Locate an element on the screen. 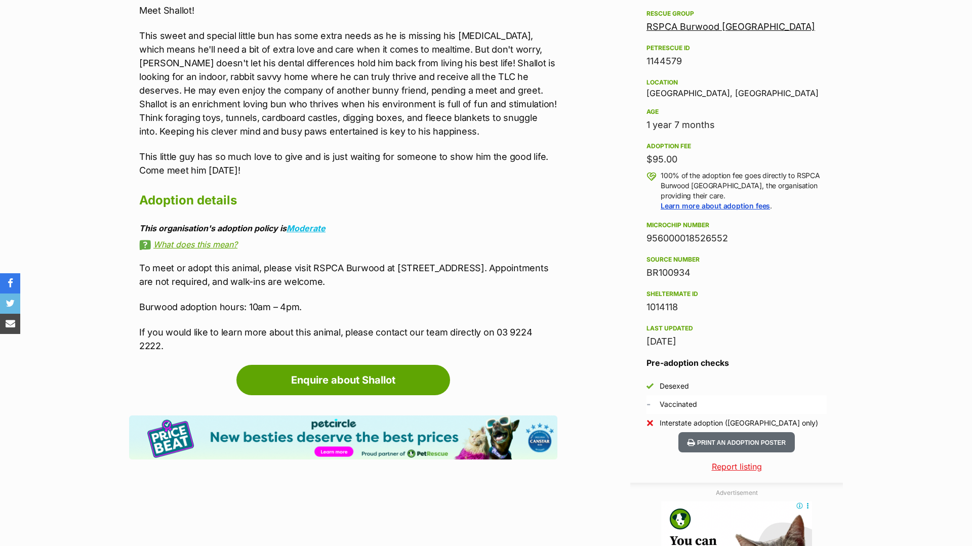 The height and width of the screenshot is (546, 972). p: Burwood adoption hours: 10am – 4pm. is located at coordinates (348, 307).